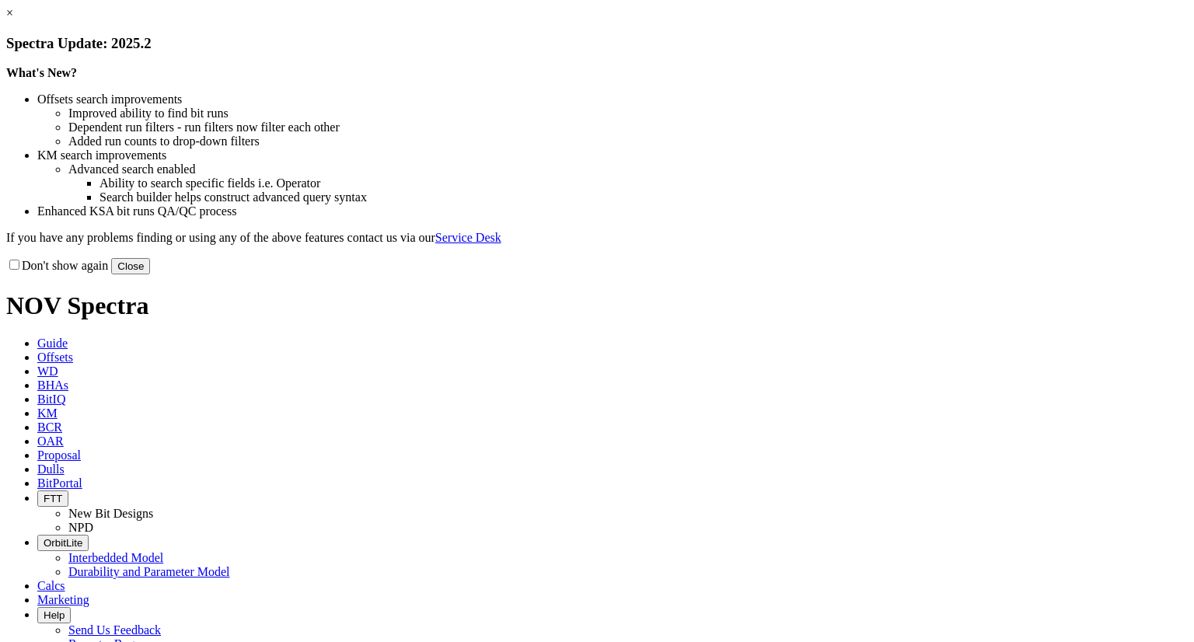  I want to click on span: Offsets, so click(55, 357).